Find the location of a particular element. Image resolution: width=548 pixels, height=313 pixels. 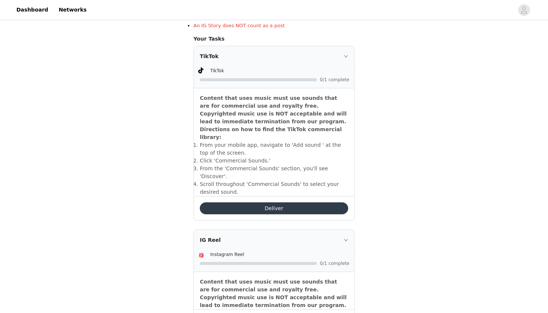

h4: Your Tasks is located at coordinates (274, 39).